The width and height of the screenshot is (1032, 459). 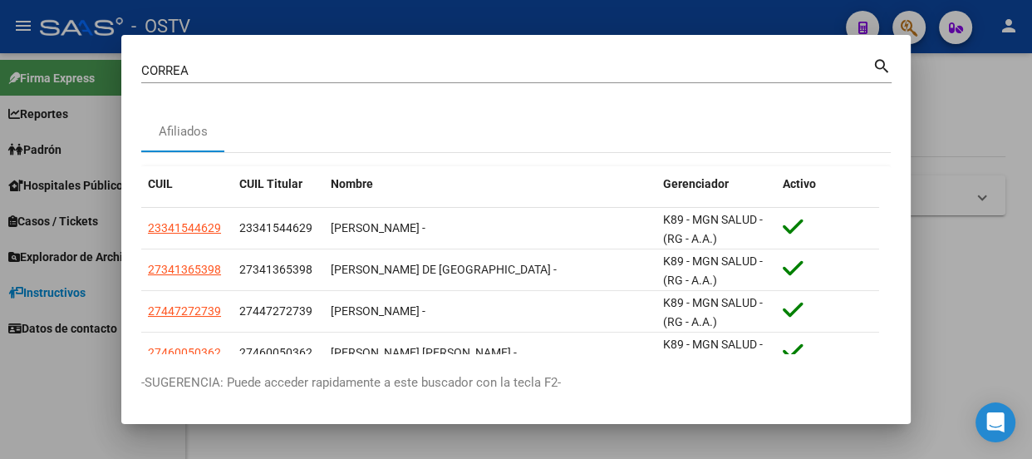 I want to click on datatable-header-cell: CUIL, so click(x=187, y=184).